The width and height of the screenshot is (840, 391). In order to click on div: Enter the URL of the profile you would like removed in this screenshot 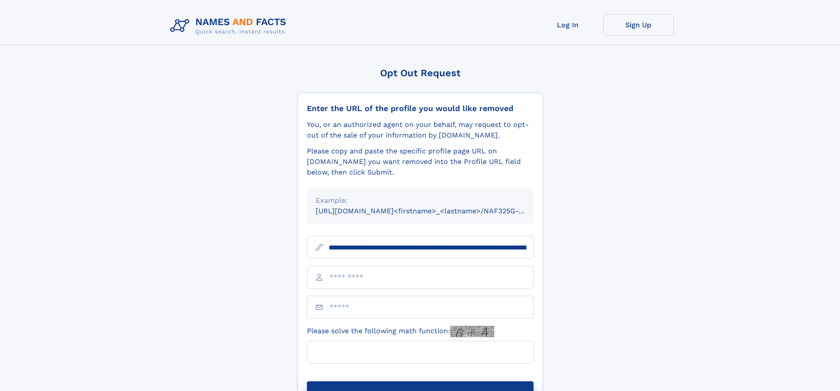, I will do `click(420, 109)`.